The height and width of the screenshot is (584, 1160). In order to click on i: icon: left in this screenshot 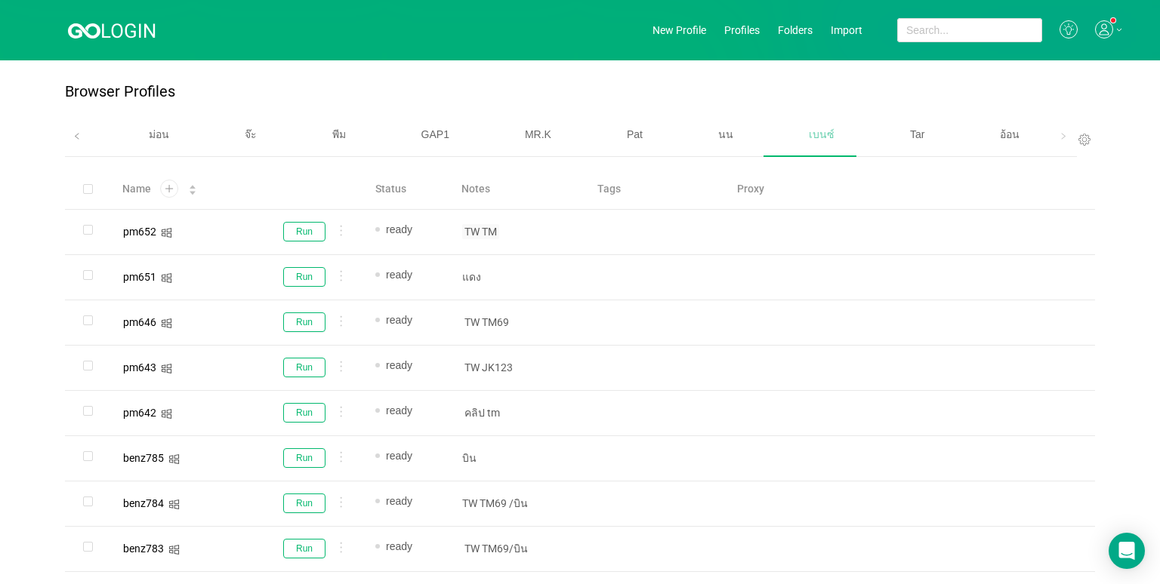, I will do `click(77, 137)`.